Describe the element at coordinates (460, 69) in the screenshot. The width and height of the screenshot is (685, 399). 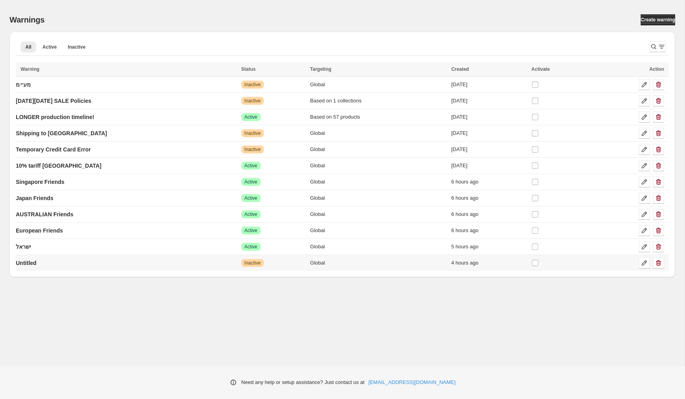
I see `span: Created` at that location.